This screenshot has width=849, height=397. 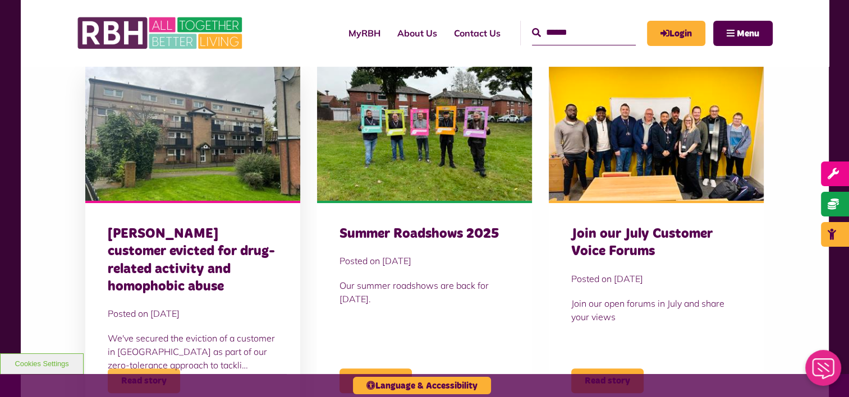 What do you see at coordinates (743, 33) in the screenshot?
I see `button: Navigation` at bounding box center [743, 33].